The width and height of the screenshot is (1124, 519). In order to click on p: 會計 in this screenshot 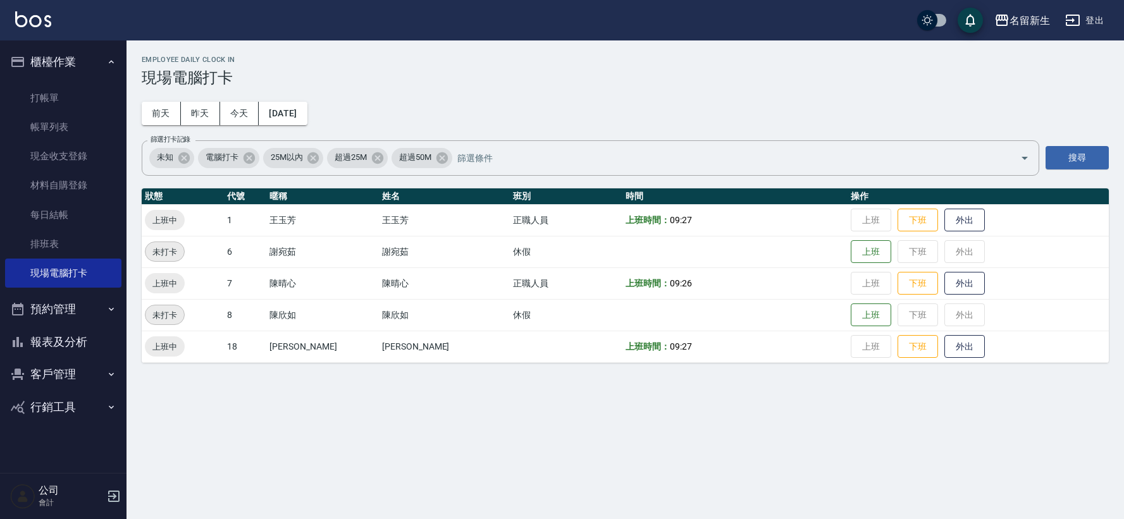, I will do `click(71, 503)`.